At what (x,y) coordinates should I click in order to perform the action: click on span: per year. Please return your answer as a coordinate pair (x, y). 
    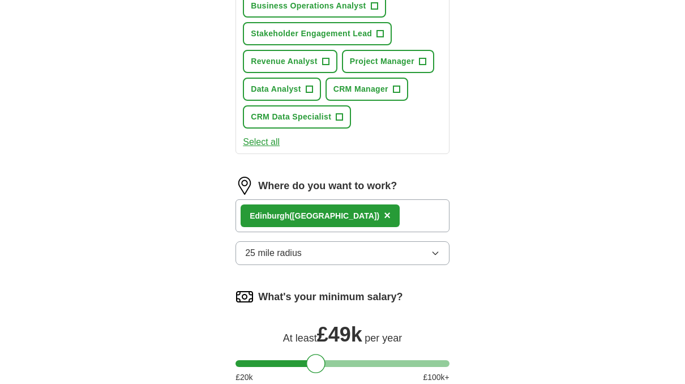
    Looking at the image, I should click on (383, 338).